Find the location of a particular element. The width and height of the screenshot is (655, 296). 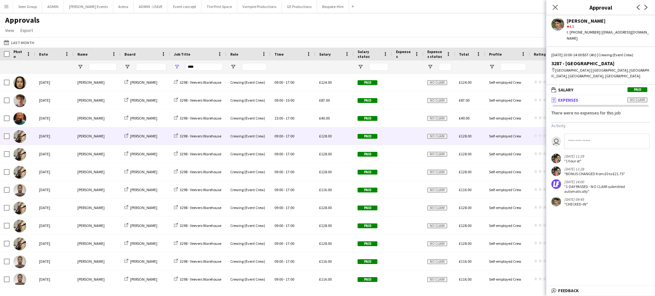

img: Alexander Caseley is located at coordinates (20, 101).